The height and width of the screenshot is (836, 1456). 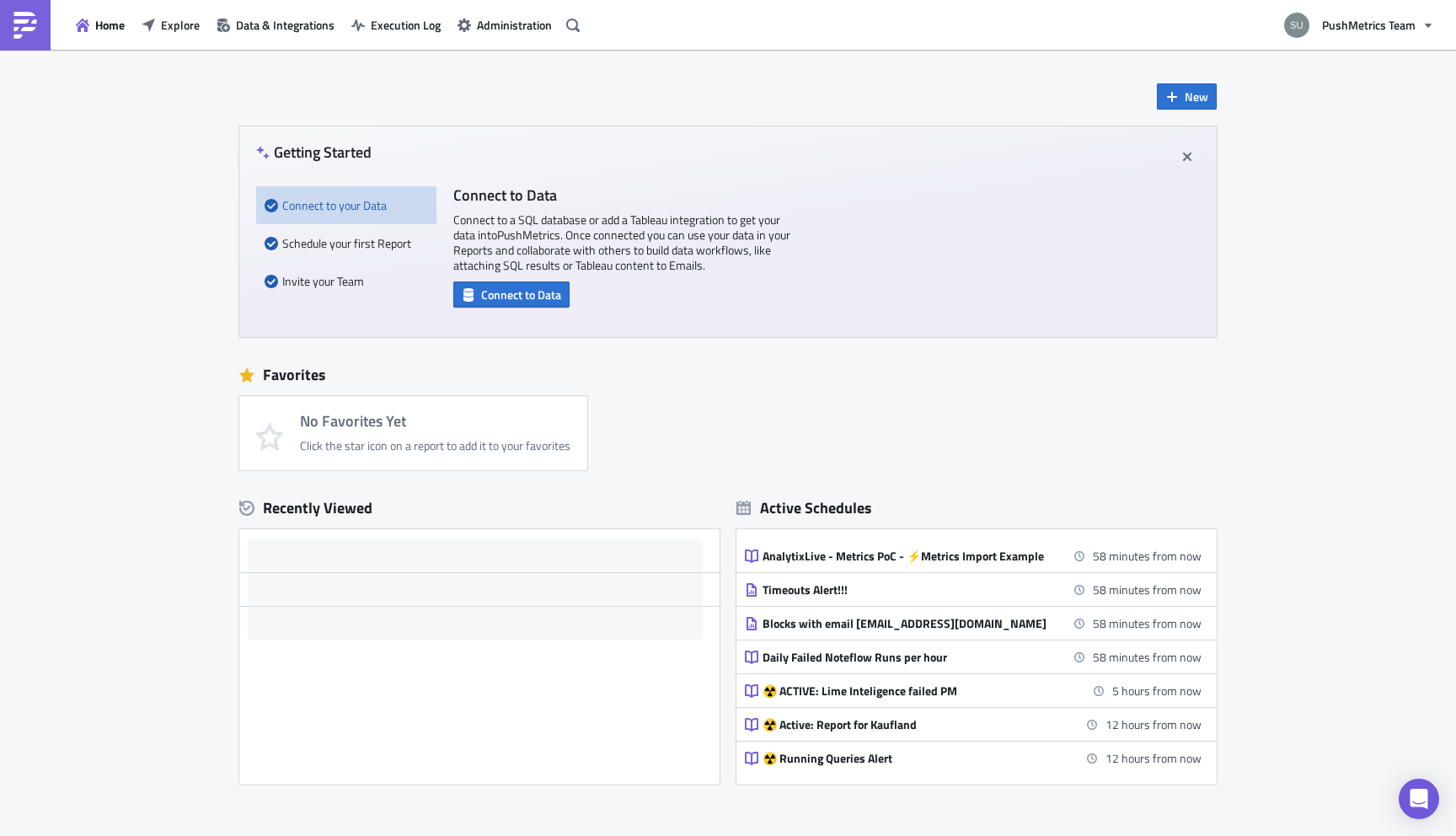 What do you see at coordinates (622, 243) in the screenshot?
I see `p: Connect to a SQL database or add a Tableau integration to get your data into PushMetrics . Once c...` at bounding box center [622, 243].